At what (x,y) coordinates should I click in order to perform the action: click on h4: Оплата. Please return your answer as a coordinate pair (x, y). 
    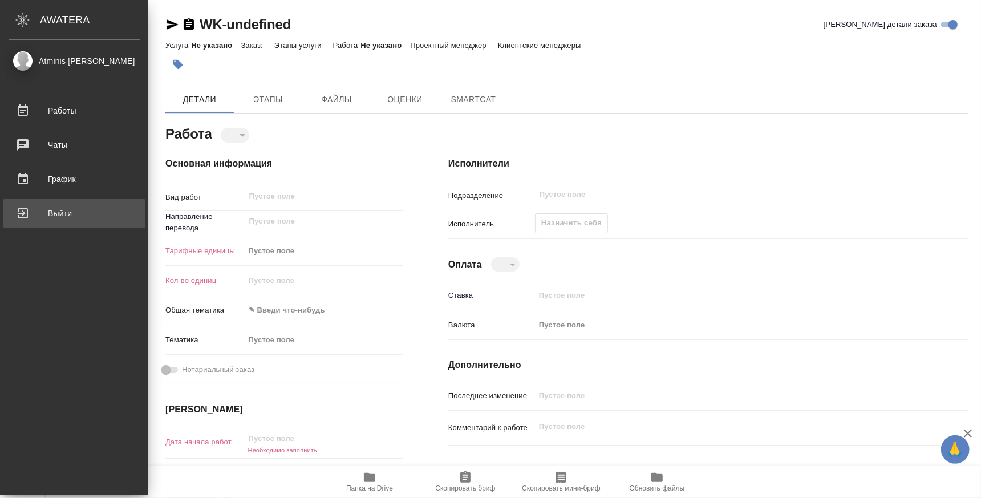
    Looking at the image, I should click on (465, 265).